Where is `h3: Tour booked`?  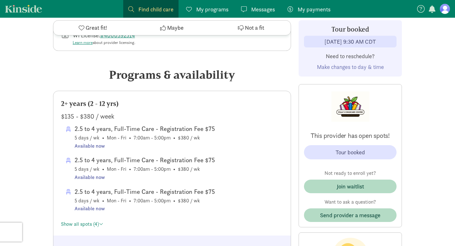
h3: Tour booked is located at coordinates (350, 29).